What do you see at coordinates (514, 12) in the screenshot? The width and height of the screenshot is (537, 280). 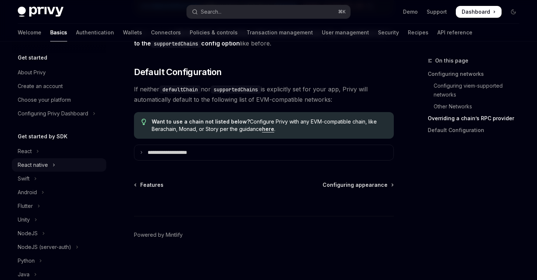 I see `button: Toggle dark mode` at bounding box center [514, 12].